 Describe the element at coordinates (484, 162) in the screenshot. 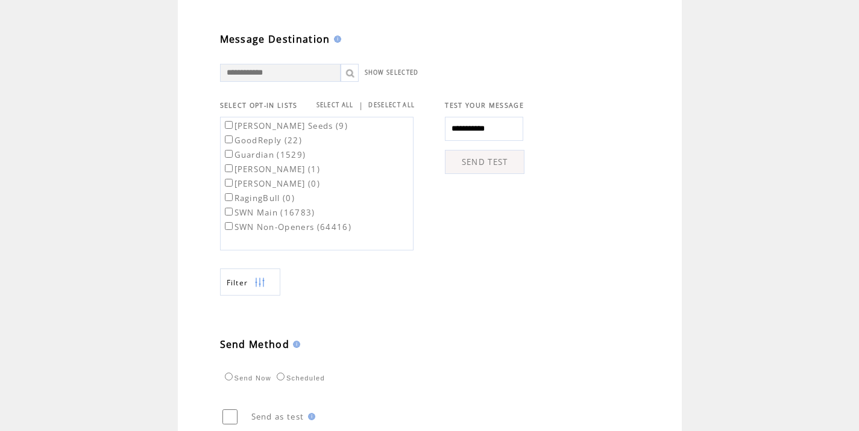

I see `a: SEND TEST` at that location.